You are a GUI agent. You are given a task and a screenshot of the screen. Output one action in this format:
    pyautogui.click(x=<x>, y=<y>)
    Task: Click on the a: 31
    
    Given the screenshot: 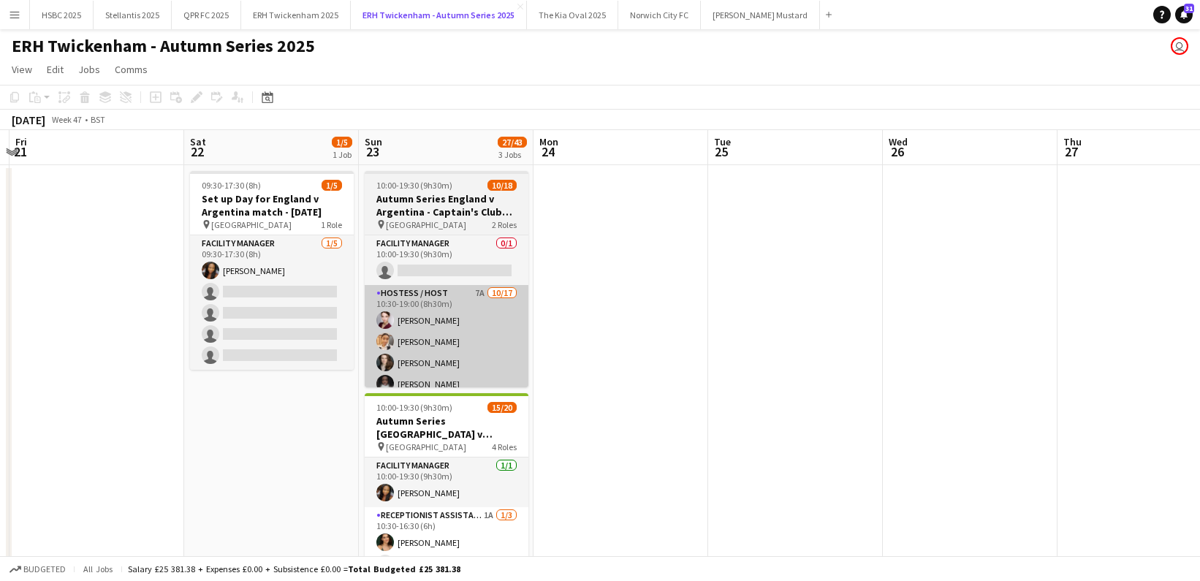 What is the action you would take?
    pyautogui.click(x=1184, y=15)
    